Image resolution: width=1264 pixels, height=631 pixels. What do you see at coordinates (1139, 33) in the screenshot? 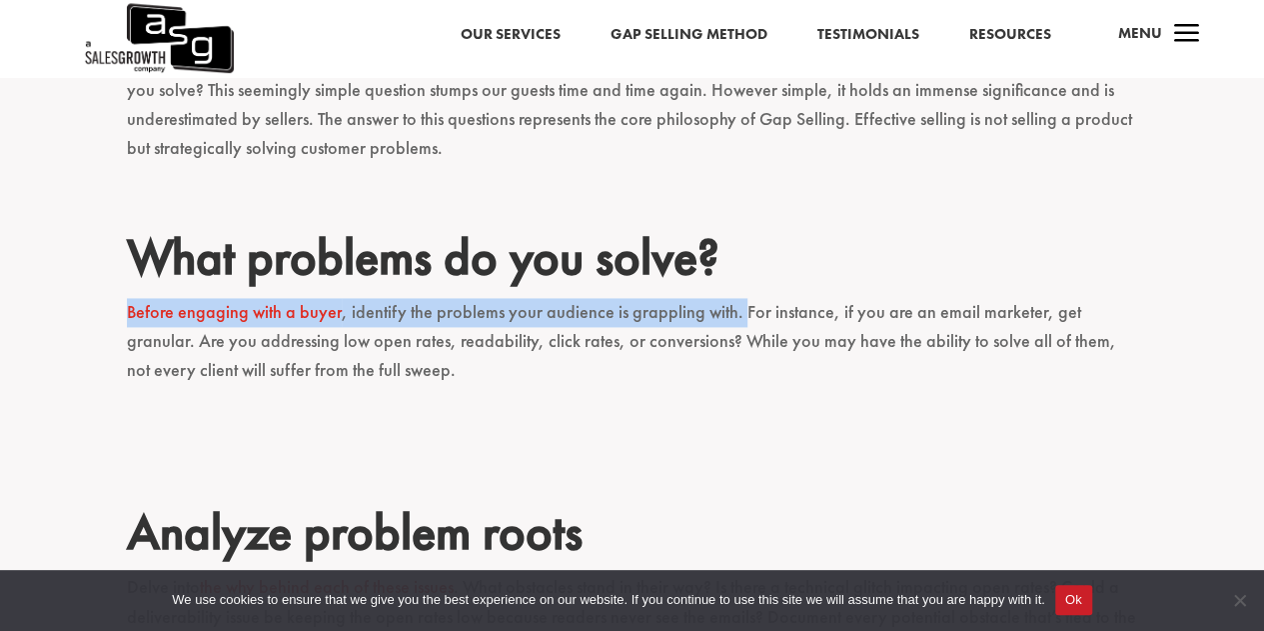
I see `span: Menu` at bounding box center [1139, 33].